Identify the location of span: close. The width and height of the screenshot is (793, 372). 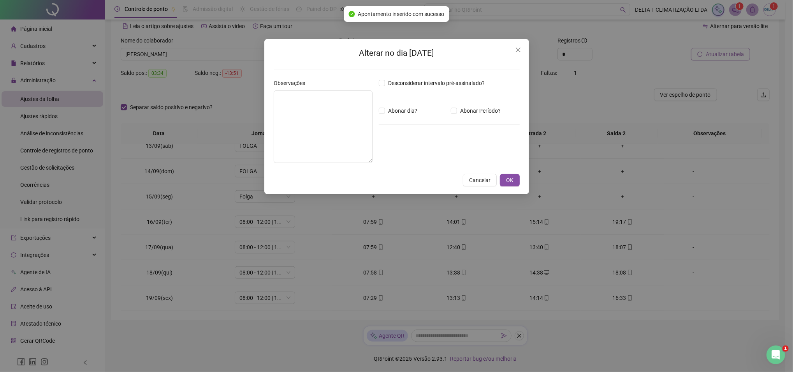
(518, 50).